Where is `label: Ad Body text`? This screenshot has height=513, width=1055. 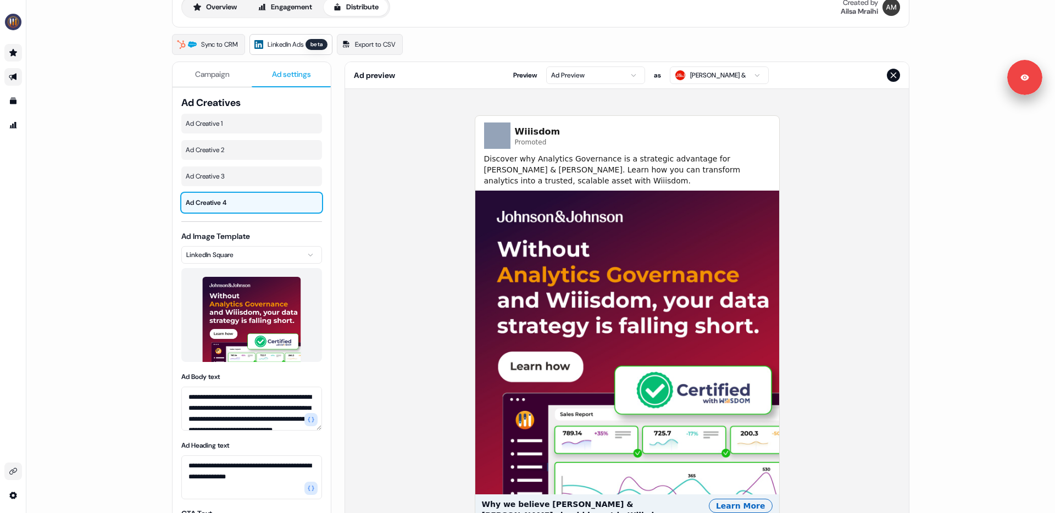
label: Ad Body text is located at coordinates (201, 377).